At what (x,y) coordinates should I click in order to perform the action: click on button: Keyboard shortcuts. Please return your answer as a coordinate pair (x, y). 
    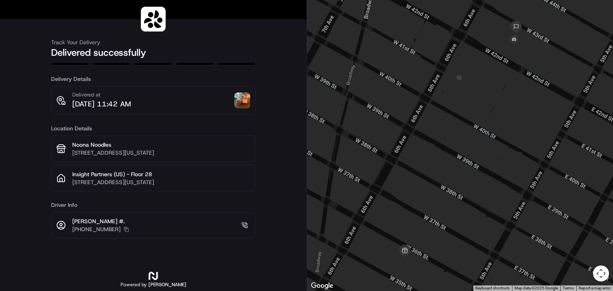
    Looking at the image, I should click on (492, 288).